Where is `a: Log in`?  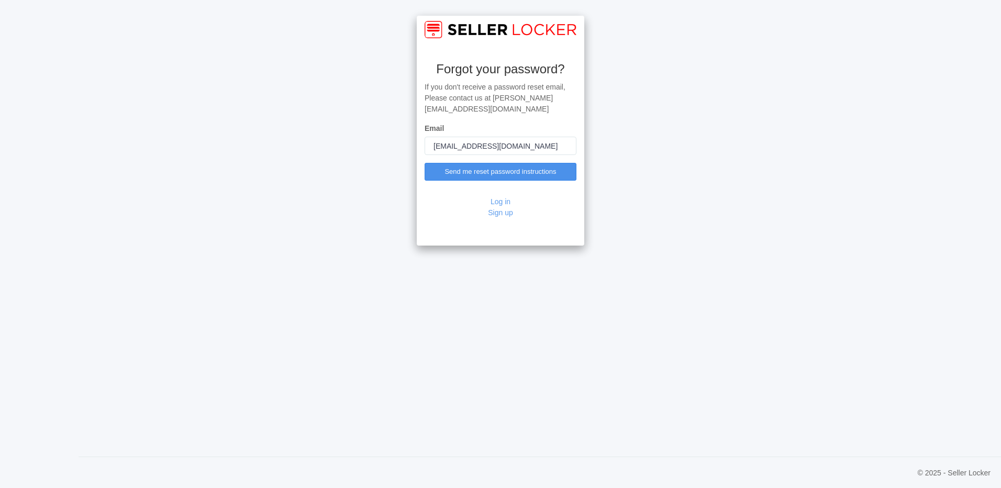 a: Log in is located at coordinates (501, 202).